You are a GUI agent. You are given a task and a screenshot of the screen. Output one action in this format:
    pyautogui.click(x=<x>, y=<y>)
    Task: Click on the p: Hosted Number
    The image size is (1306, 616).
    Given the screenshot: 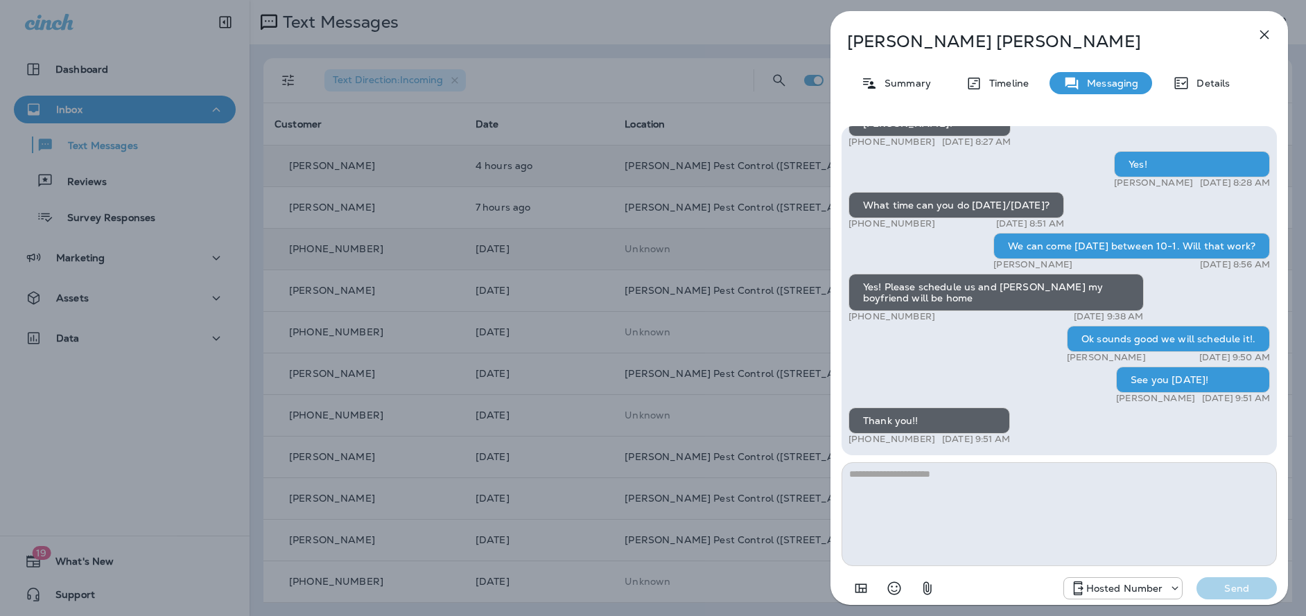 What is the action you would take?
    pyautogui.click(x=1124, y=588)
    